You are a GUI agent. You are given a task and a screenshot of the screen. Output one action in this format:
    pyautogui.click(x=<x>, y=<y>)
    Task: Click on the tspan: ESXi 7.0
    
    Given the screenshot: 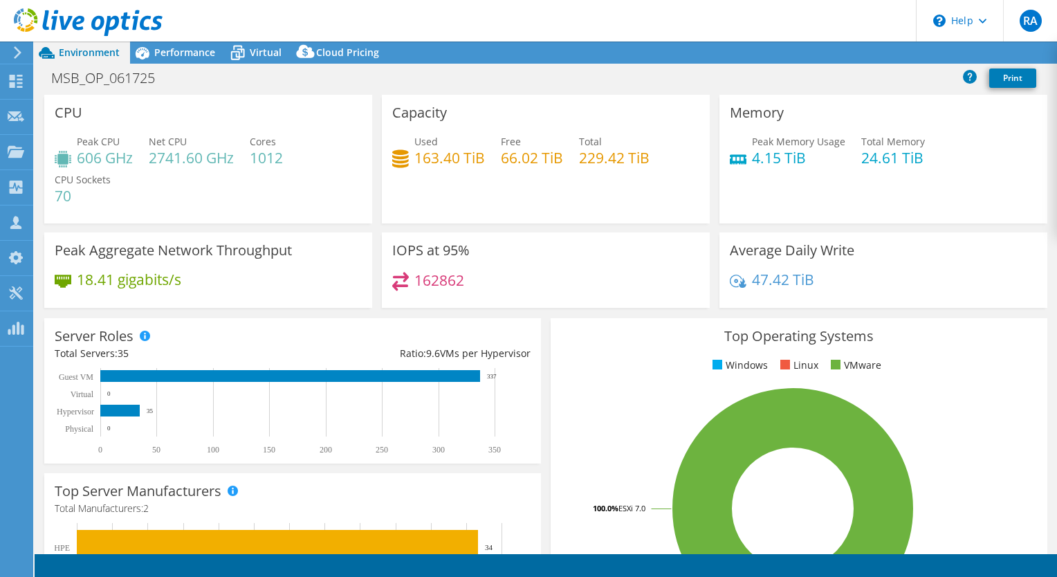 What is the action you would take?
    pyautogui.click(x=631, y=508)
    